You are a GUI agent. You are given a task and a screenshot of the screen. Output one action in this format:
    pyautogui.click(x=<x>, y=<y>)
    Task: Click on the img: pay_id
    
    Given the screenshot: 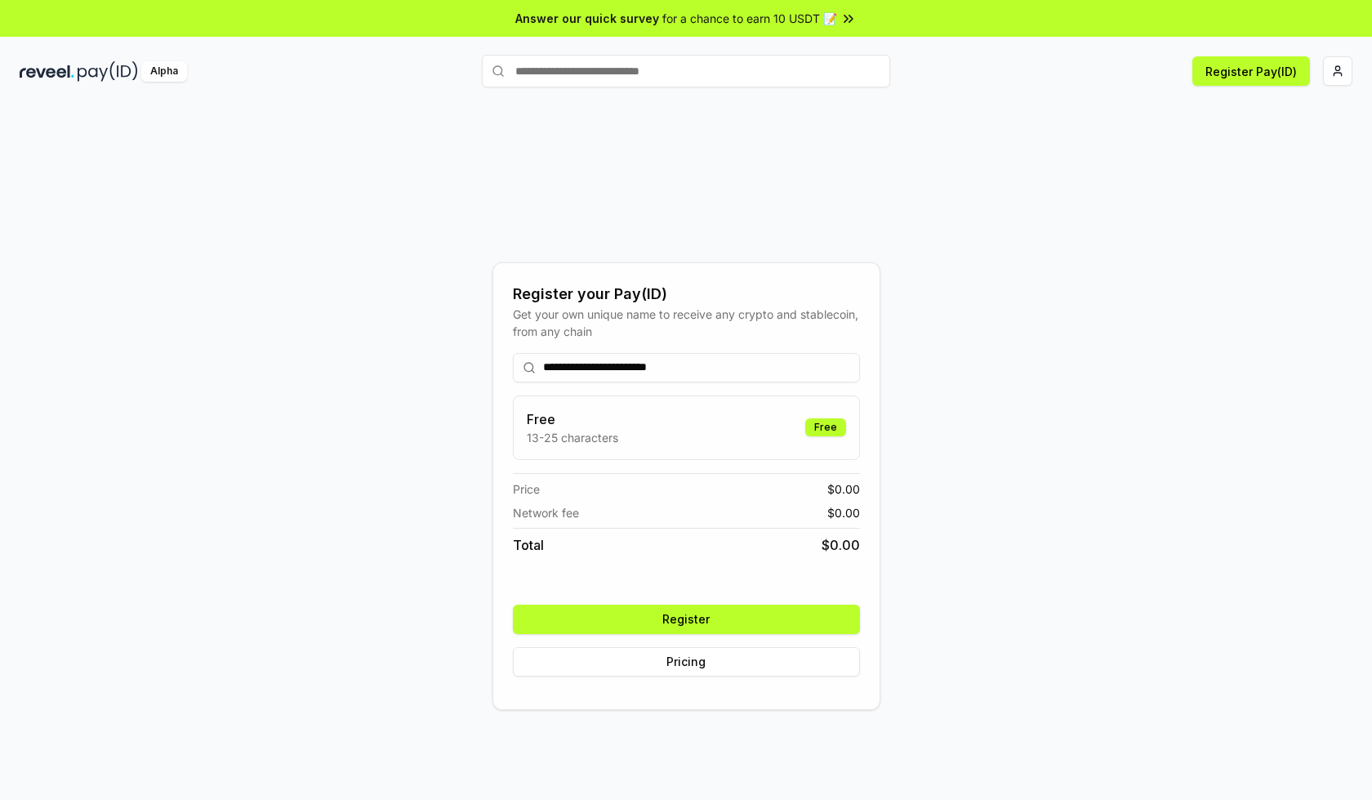 What is the action you would take?
    pyautogui.click(x=108, y=71)
    